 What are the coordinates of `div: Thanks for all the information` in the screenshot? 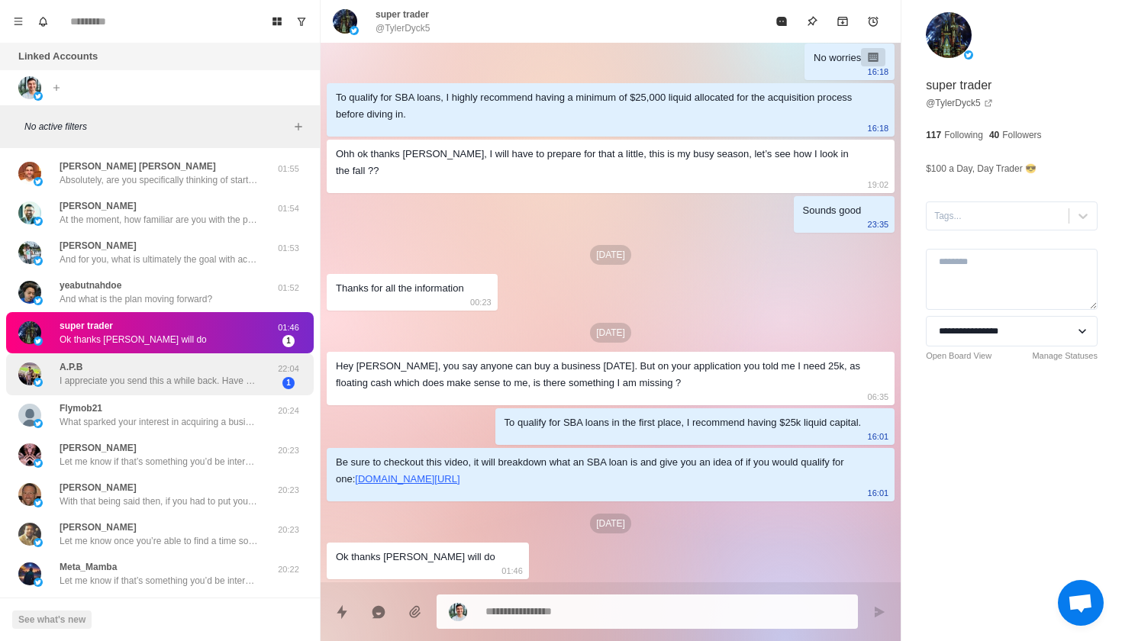 It's located at (400, 289).